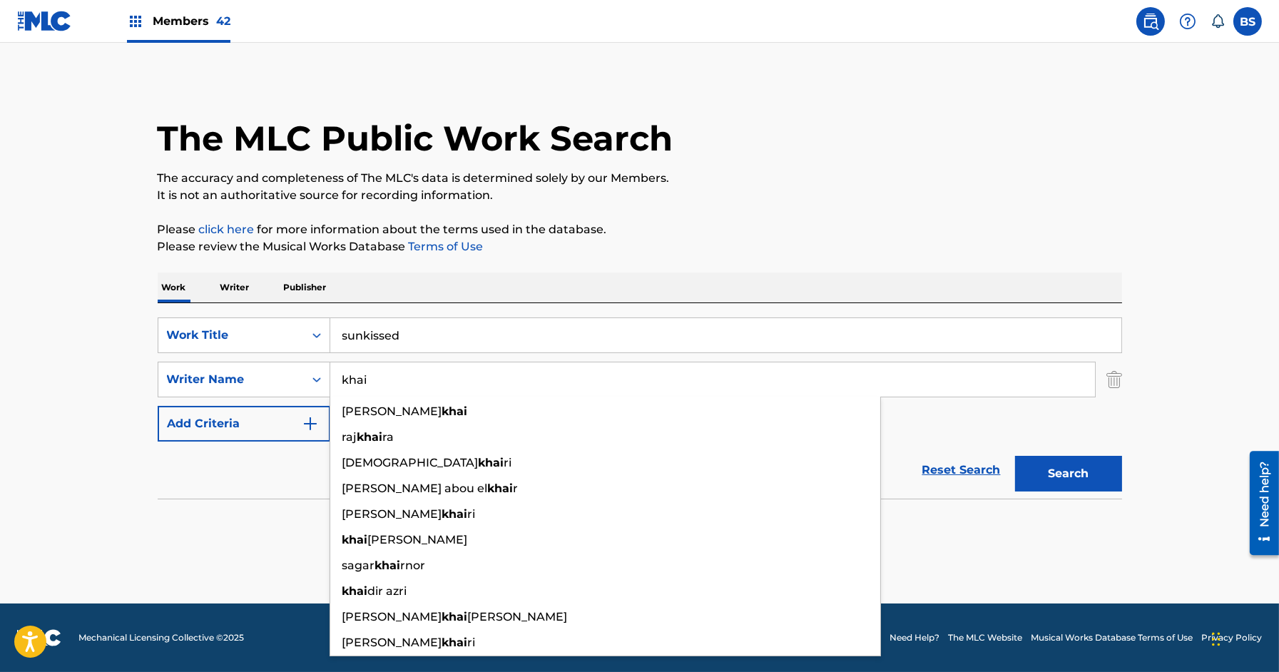  Describe the element at coordinates (1216, 639) in the screenshot. I see `div: Drag` at that location.